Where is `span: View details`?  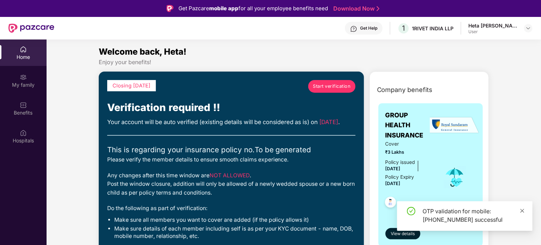 span: View details is located at coordinates (403, 234).